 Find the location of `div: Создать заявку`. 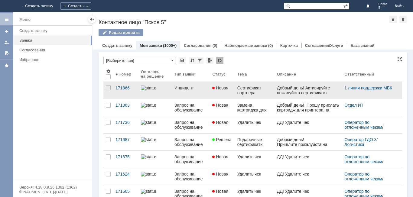

div: Создать заявку is located at coordinates (54, 31).